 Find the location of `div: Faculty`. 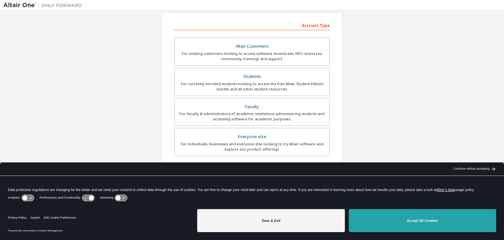

div: Faculty is located at coordinates (252, 107).